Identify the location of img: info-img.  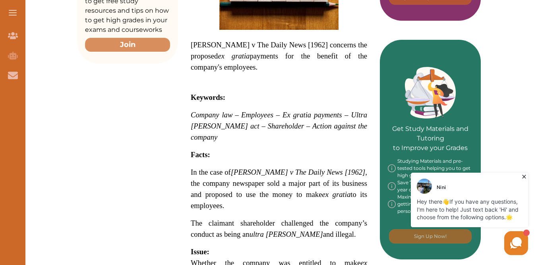
(392, 168).